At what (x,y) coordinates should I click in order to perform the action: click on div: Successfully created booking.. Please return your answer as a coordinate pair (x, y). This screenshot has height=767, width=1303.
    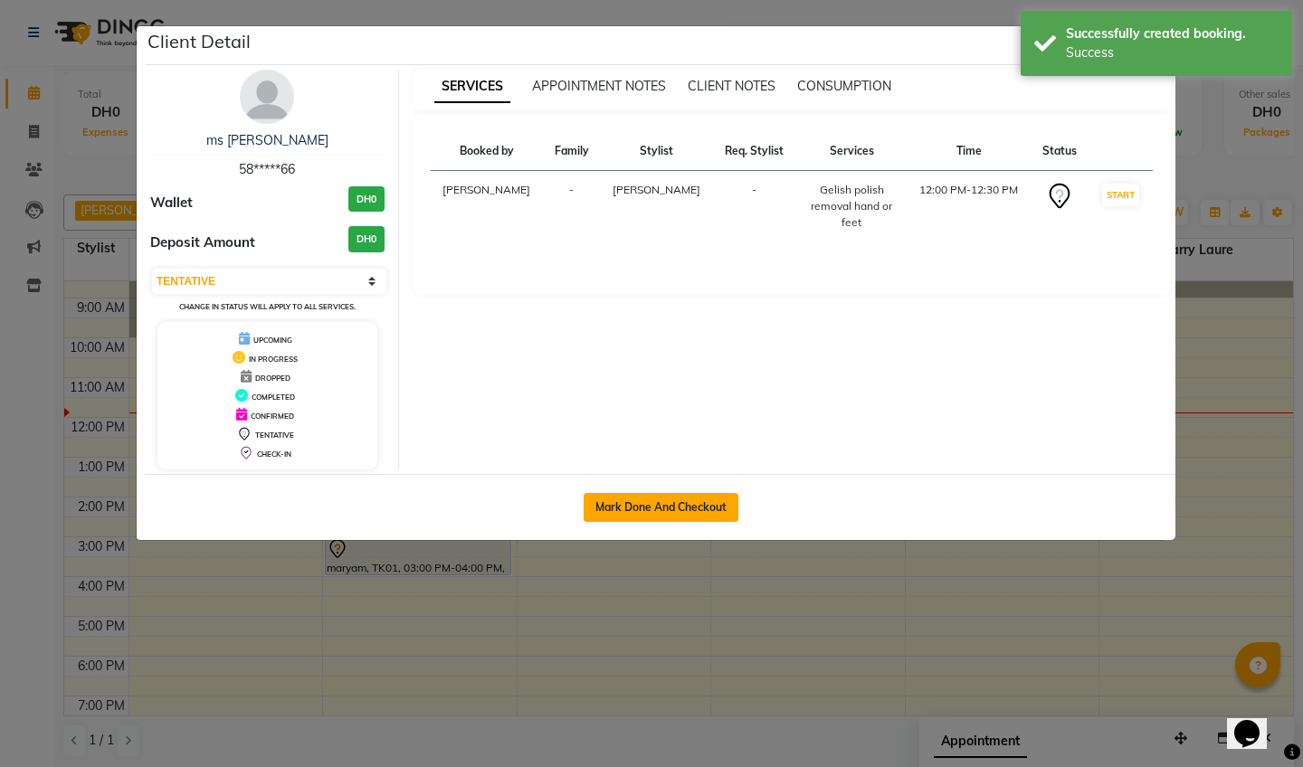
    Looking at the image, I should click on (1171, 33).